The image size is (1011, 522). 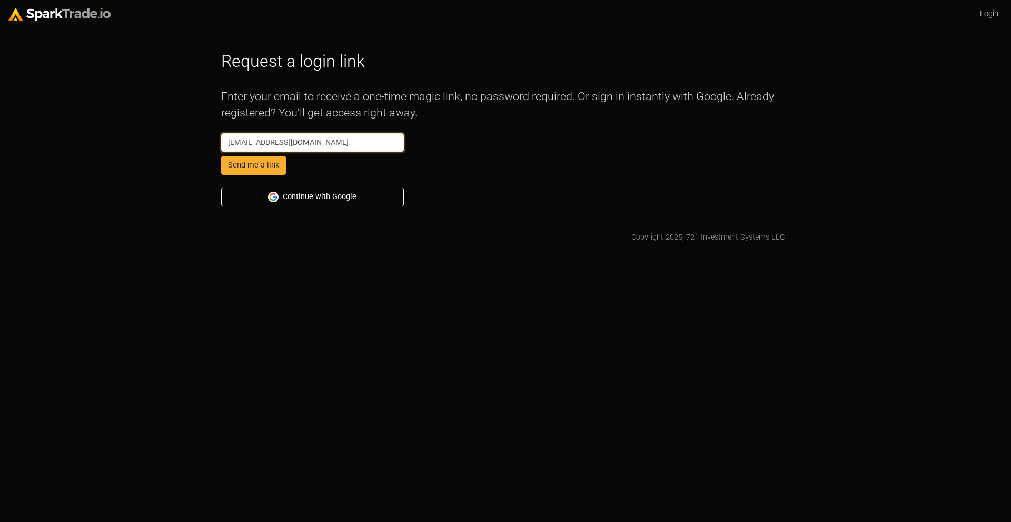 I want to click on h2: Request a login link, so click(x=293, y=61).